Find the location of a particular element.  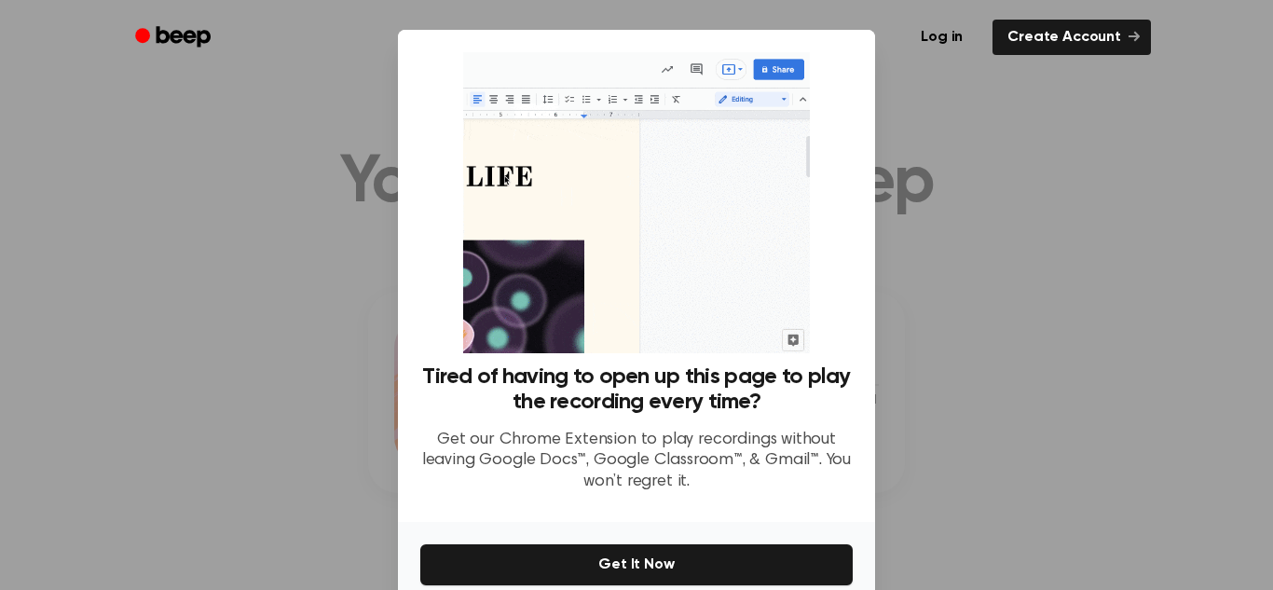

img: Beep extension in action is located at coordinates (636, 202).